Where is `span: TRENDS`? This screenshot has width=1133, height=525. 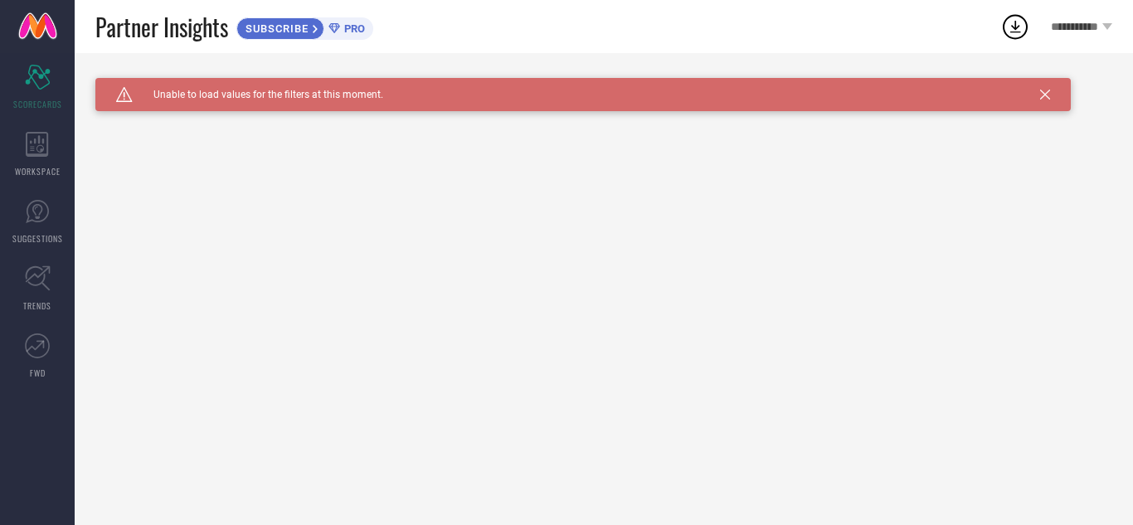 span: TRENDS is located at coordinates (37, 305).